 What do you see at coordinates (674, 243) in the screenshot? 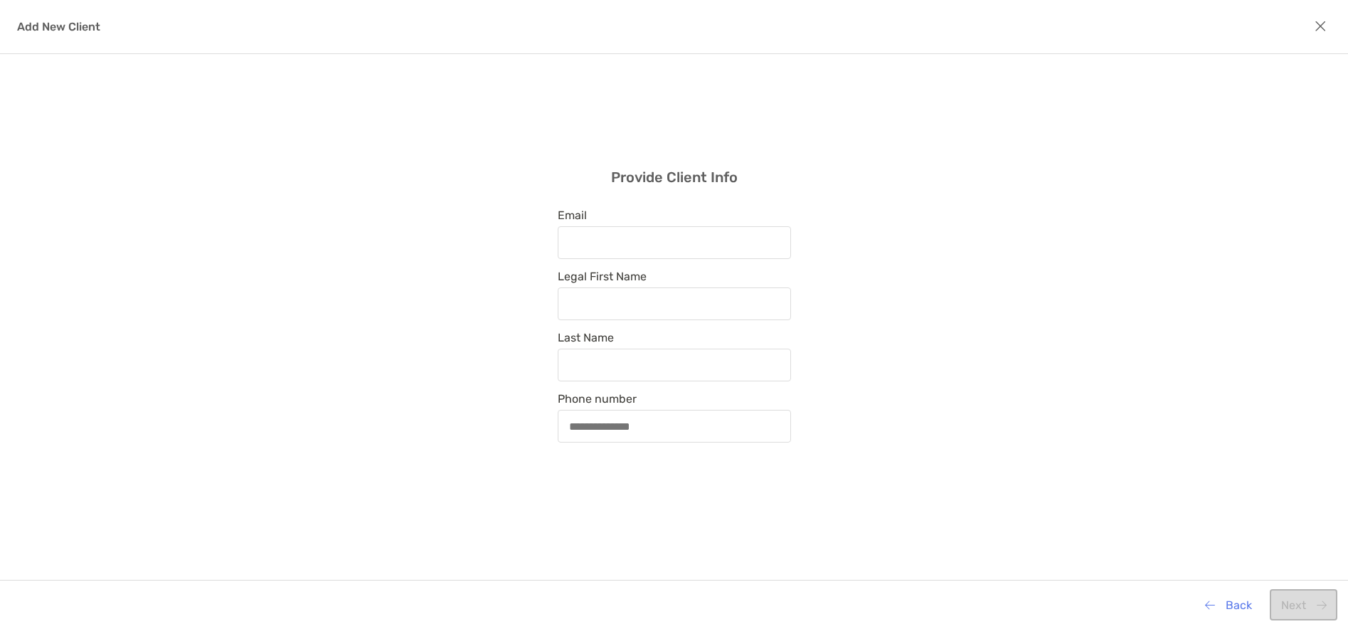
I see `input: Email` at bounding box center [674, 243].